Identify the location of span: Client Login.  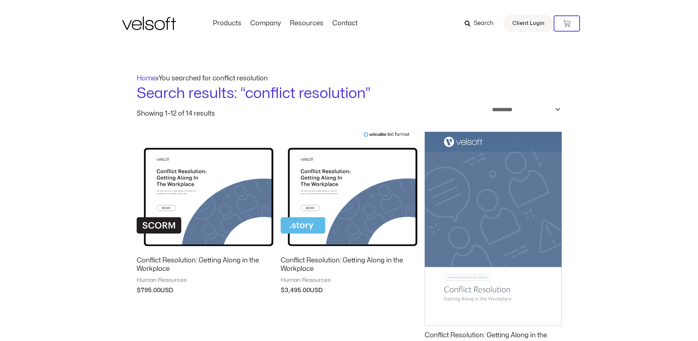
(529, 23).